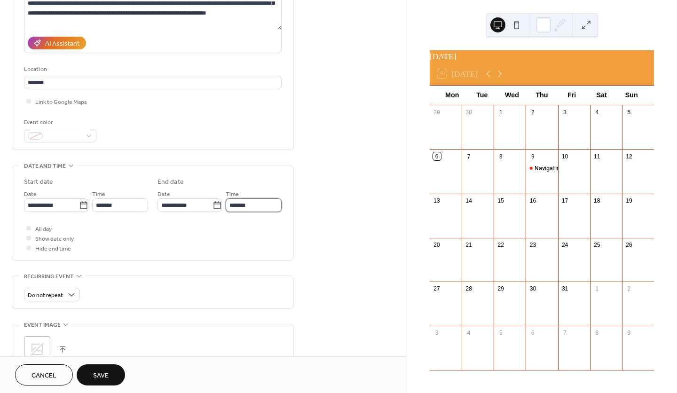 This screenshot has width=677, height=393. What do you see at coordinates (628, 200) in the screenshot?
I see `div: 19` at bounding box center [628, 200].